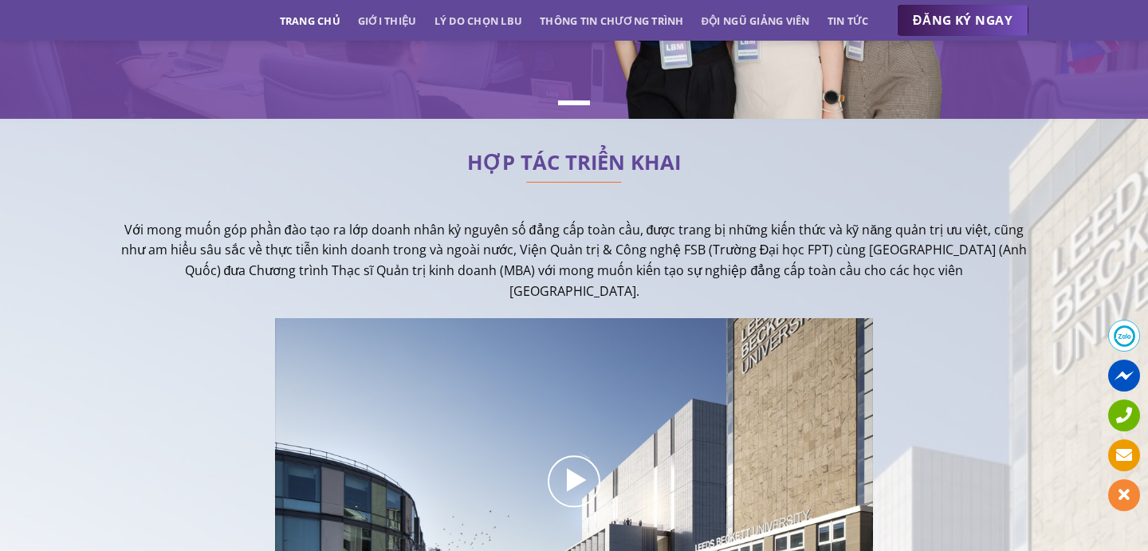 This screenshot has width=1148, height=551. What do you see at coordinates (962, 20) in the screenshot?
I see `span: ĐĂNG KÝ NGAY` at bounding box center [962, 20].